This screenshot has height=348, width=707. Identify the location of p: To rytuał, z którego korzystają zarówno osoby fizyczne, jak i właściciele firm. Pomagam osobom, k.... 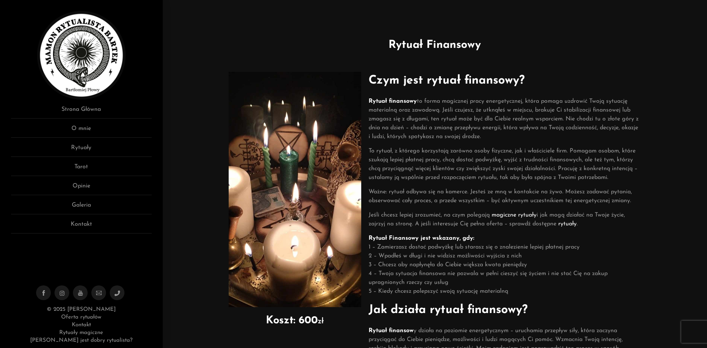
(505, 164).